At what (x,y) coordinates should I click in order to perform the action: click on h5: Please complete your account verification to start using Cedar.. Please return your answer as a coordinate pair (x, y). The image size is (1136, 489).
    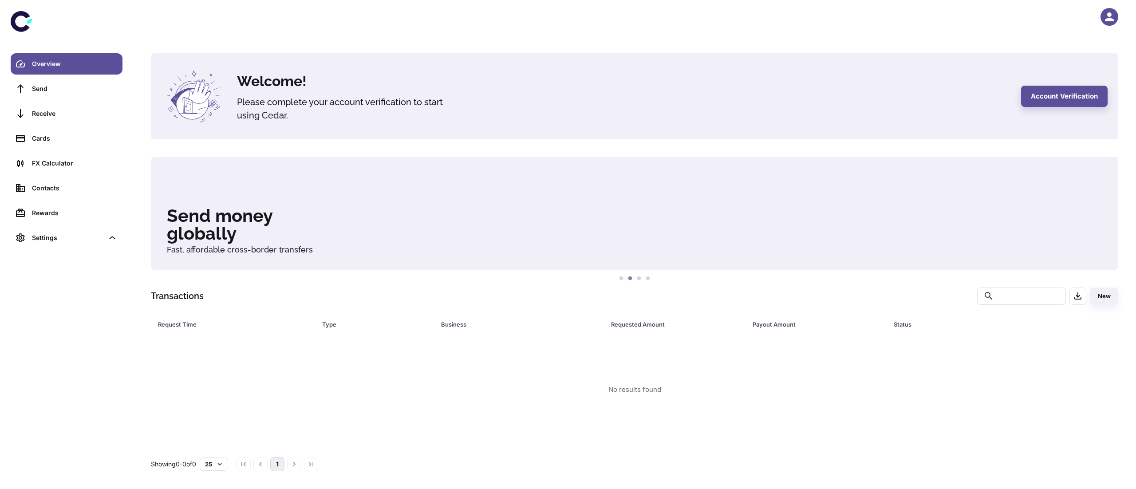
    Looking at the image, I should click on (348, 109).